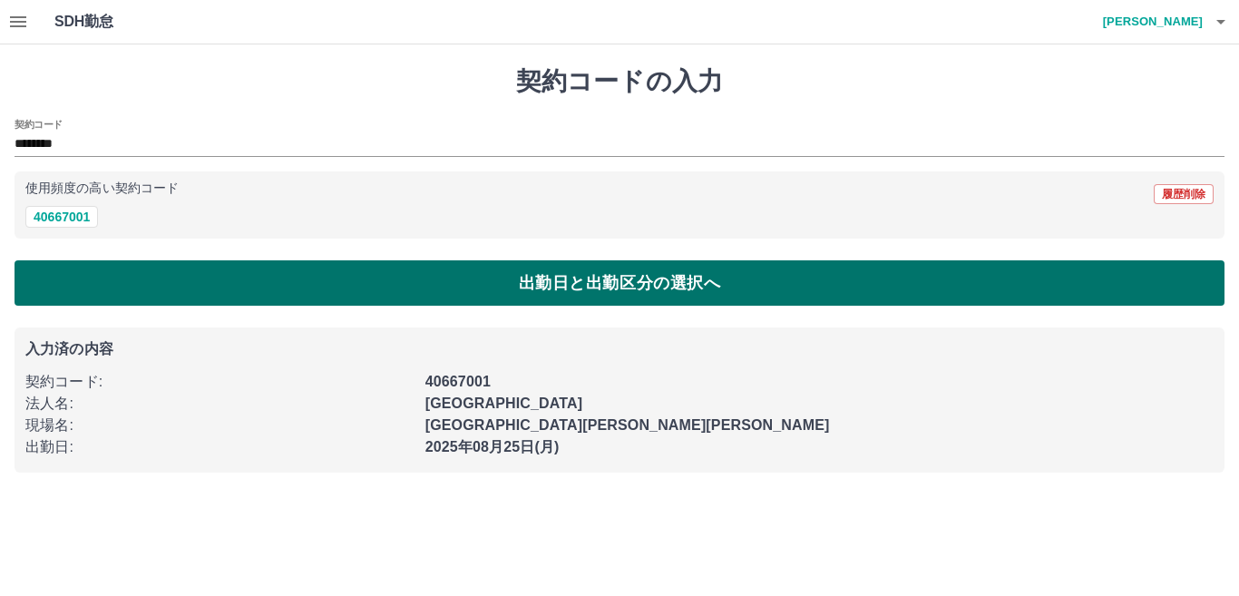 The width and height of the screenshot is (1239, 596). Describe the element at coordinates (620, 82) in the screenshot. I see `h1: 契約コードの入力` at that location.